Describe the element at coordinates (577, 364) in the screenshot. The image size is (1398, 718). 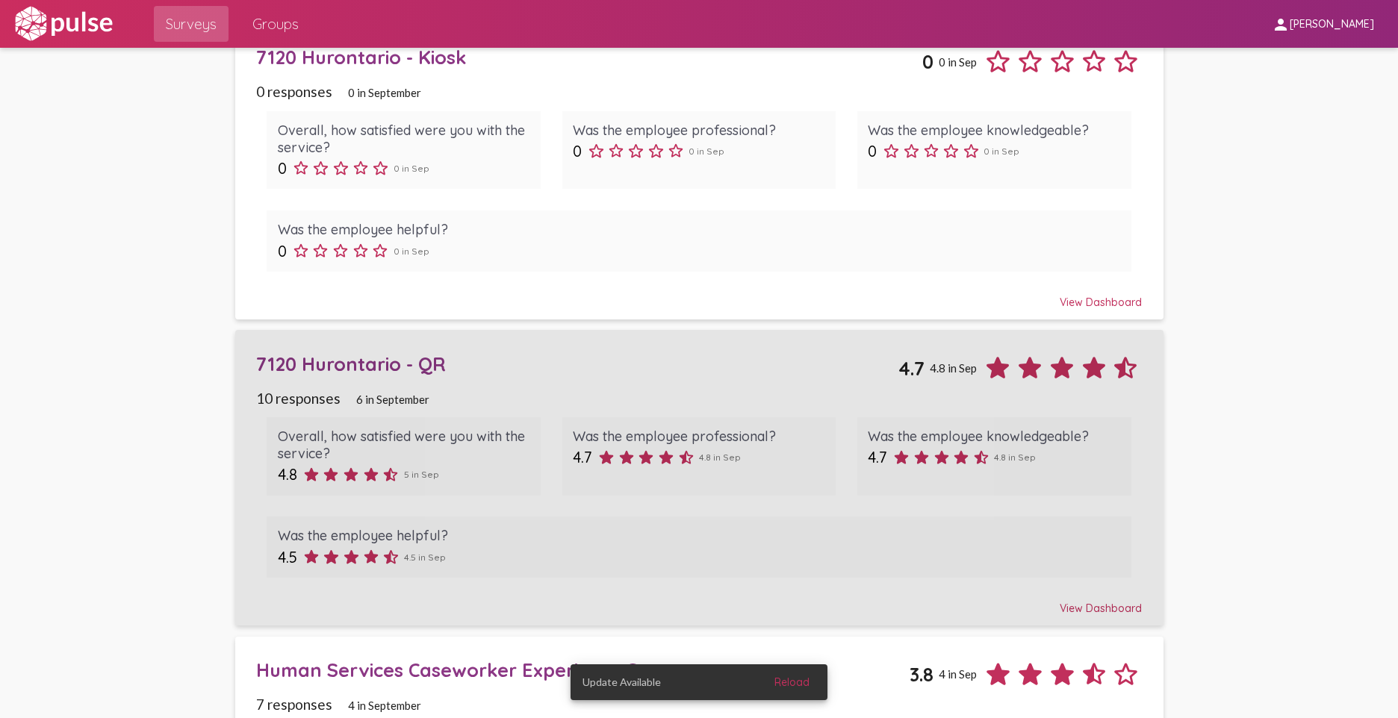
I see `div: 7120 Hurontario - QR` at that location.